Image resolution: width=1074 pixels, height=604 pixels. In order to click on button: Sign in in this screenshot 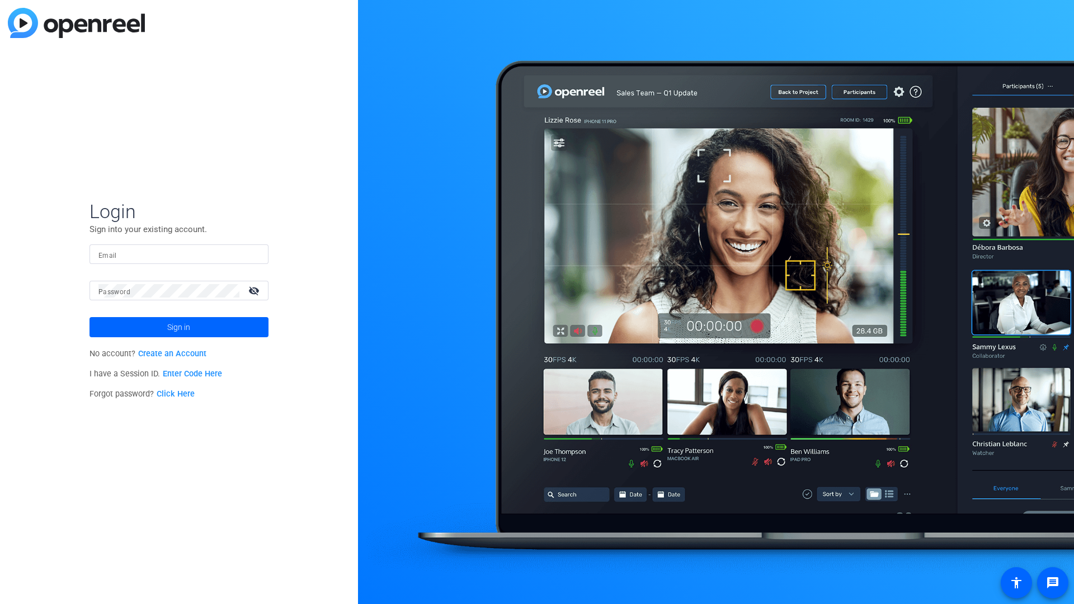, I will do `click(179, 327)`.